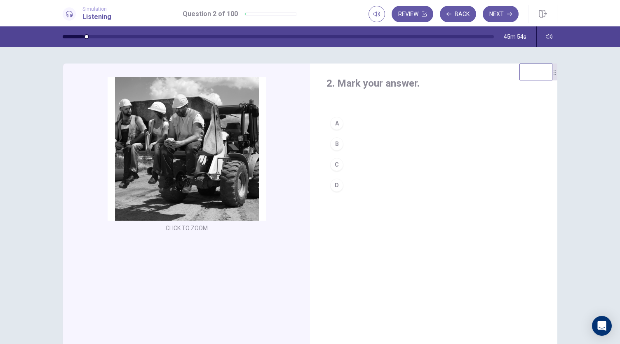 Image resolution: width=620 pixels, height=344 pixels. I want to click on button: Back, so click(458, 14).